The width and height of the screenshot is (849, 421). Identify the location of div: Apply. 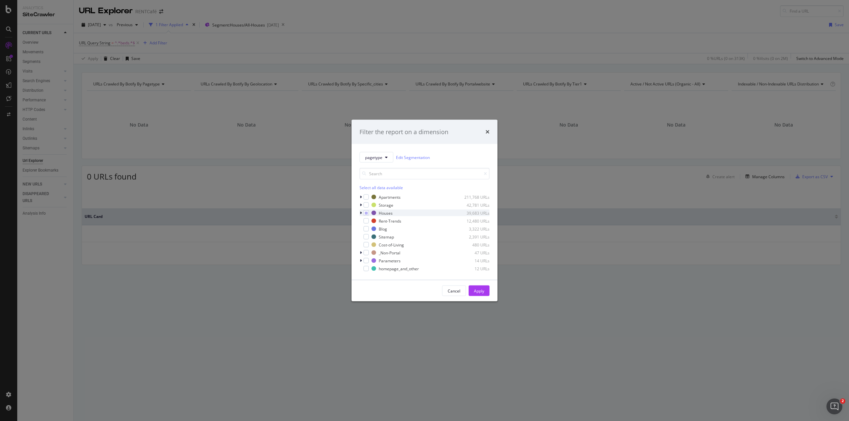
(479, 291).